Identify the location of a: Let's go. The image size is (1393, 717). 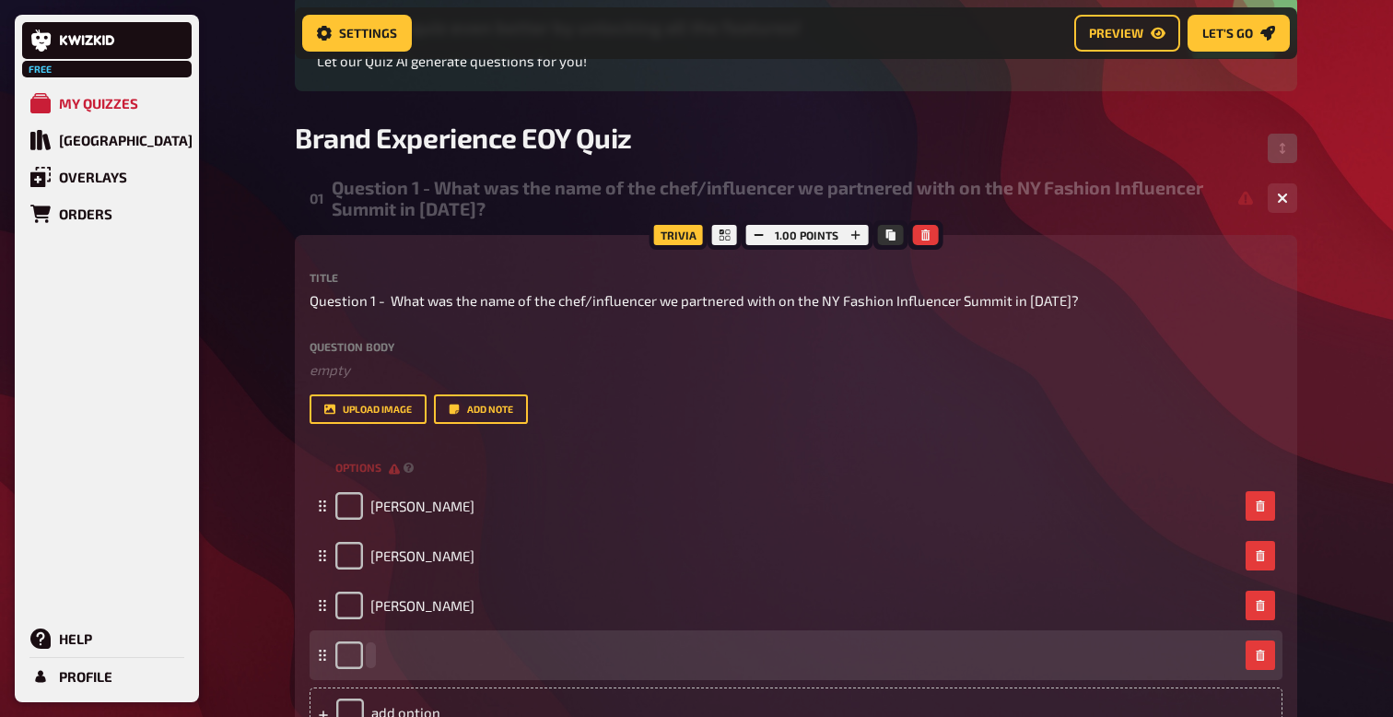
(1238, 33).